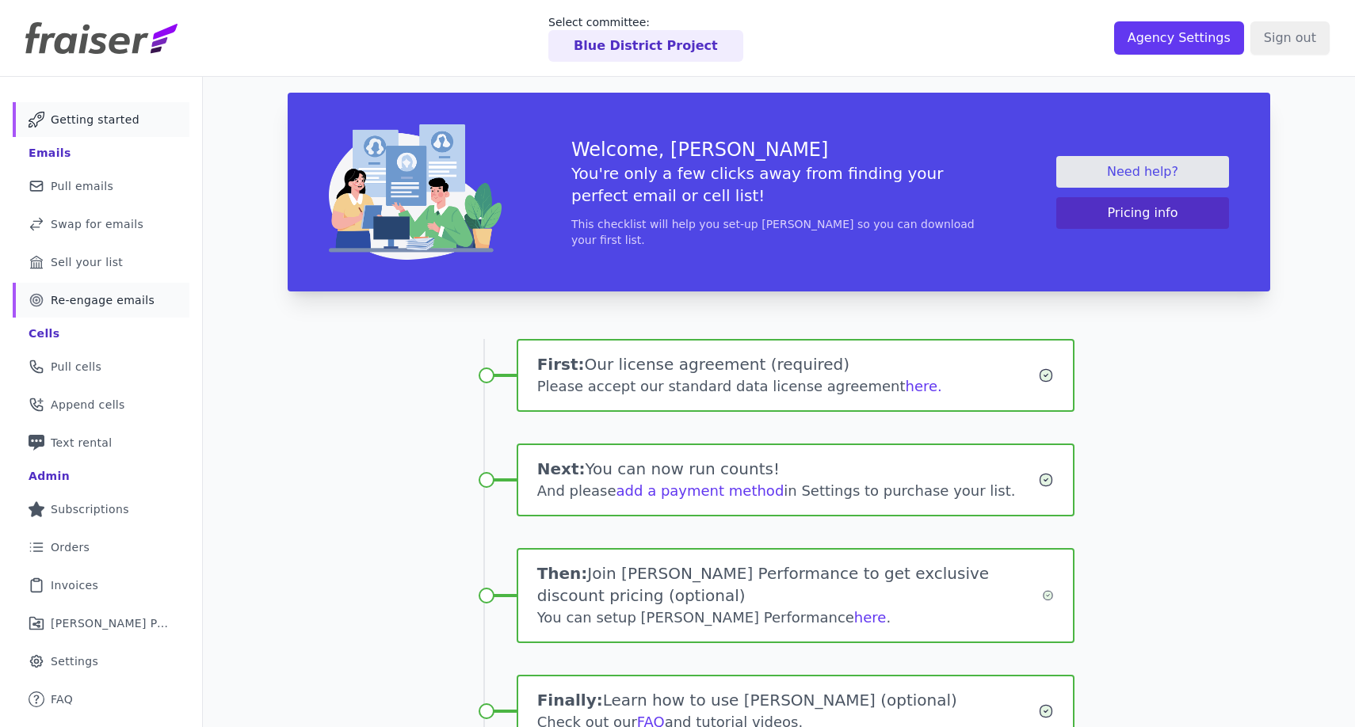  Describe the element at coordinates (101, 367) in the screenshot. I see `a: Pull cells` at that location.